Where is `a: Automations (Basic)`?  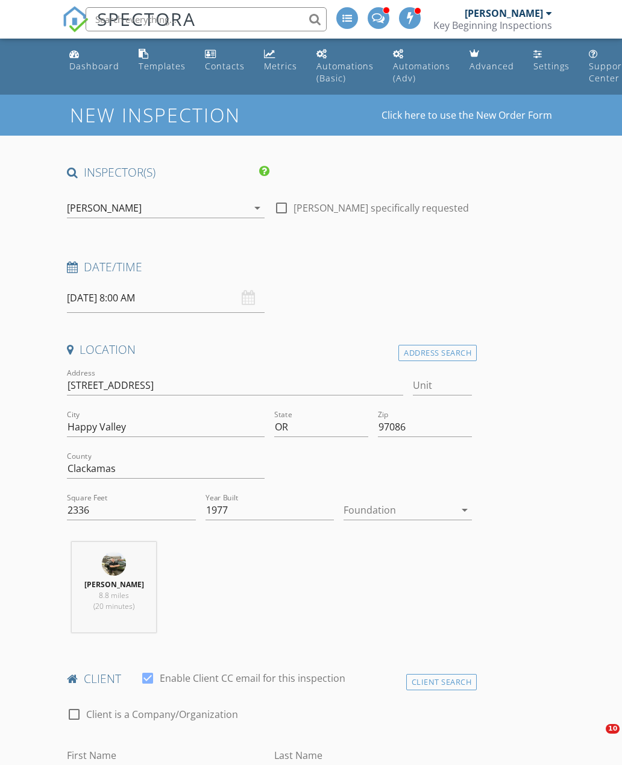 a: Automations (Basic) is located at coordinates (345, 66).